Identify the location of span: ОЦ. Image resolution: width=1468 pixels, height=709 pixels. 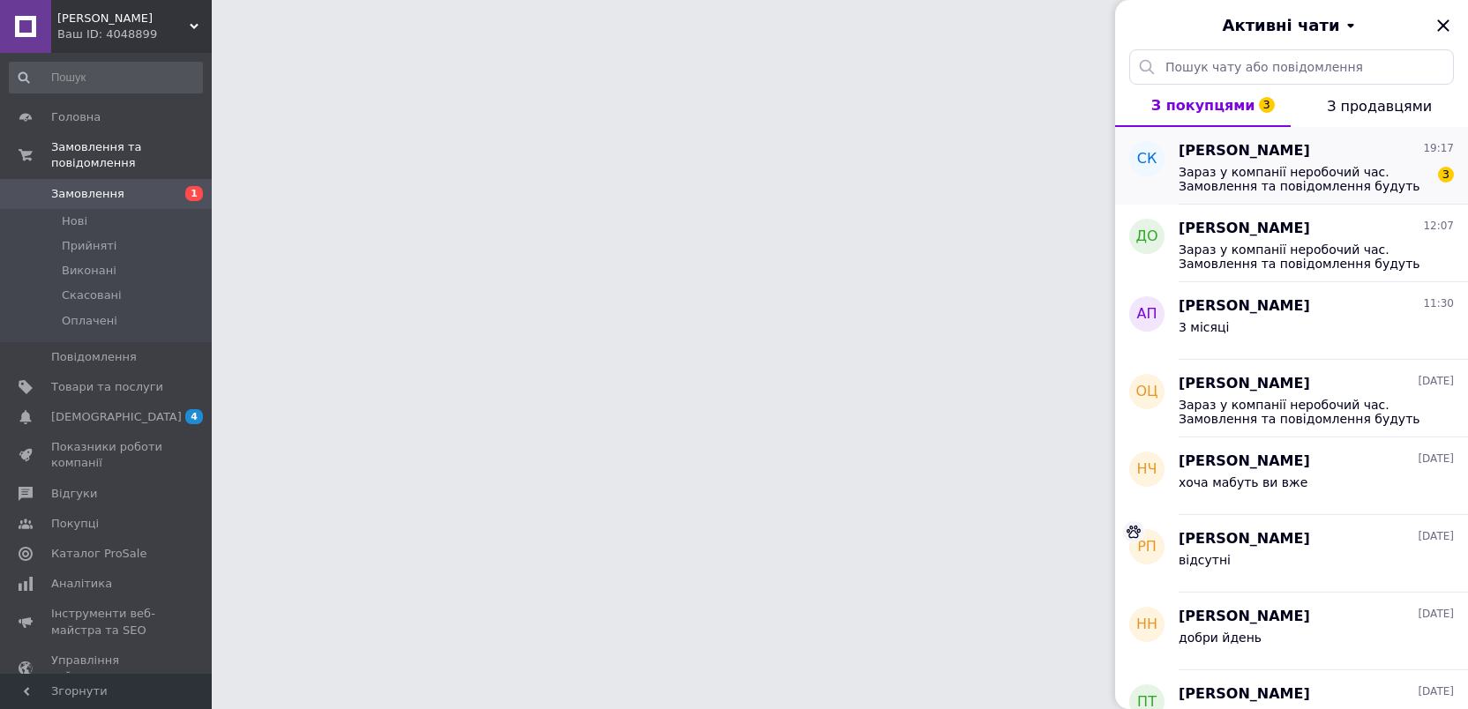
(1146, 392).